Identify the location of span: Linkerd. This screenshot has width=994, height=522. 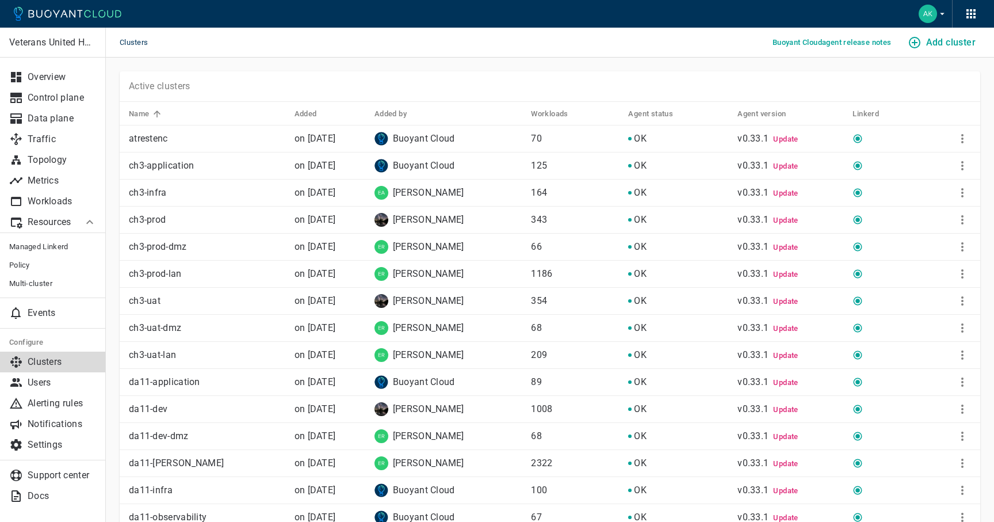
(873, 114).